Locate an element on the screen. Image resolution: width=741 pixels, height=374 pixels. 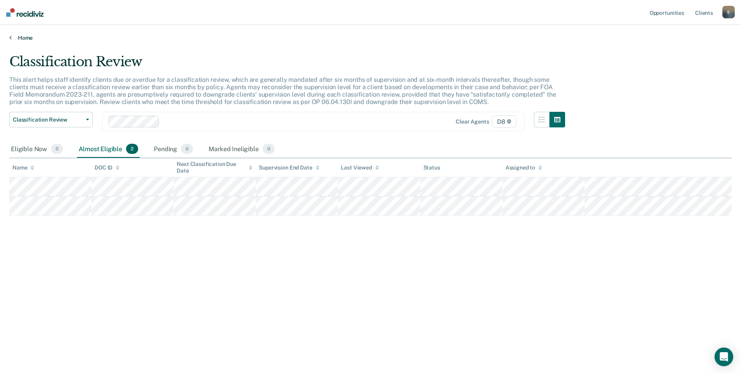
p: This alert helps staff identify clients due or overdue for a classification review, which are gen... is located at coordinates (283, 91).